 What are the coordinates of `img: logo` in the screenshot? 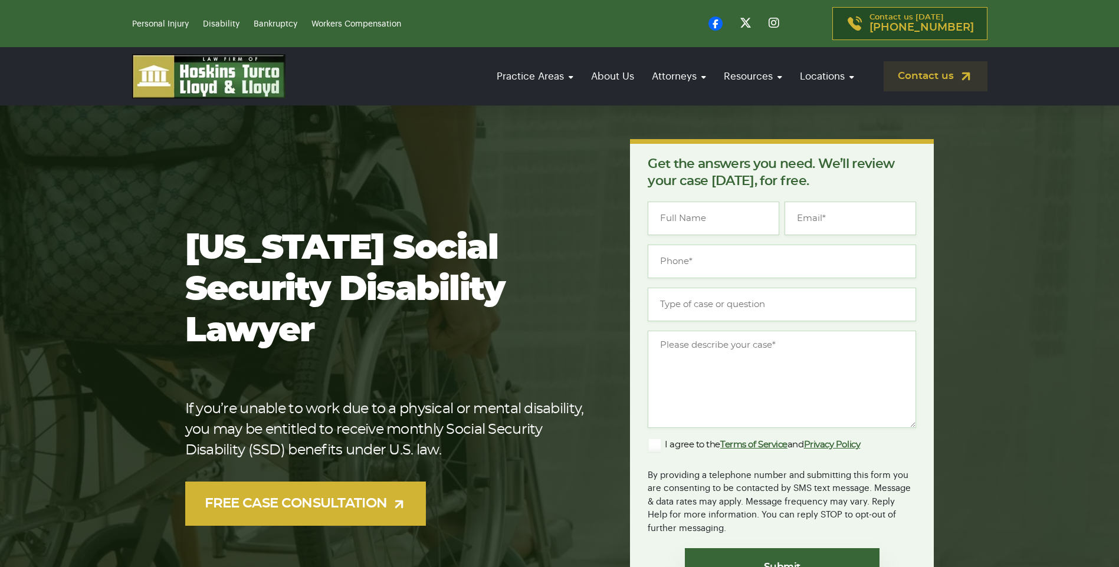 It's located at (209, 76).